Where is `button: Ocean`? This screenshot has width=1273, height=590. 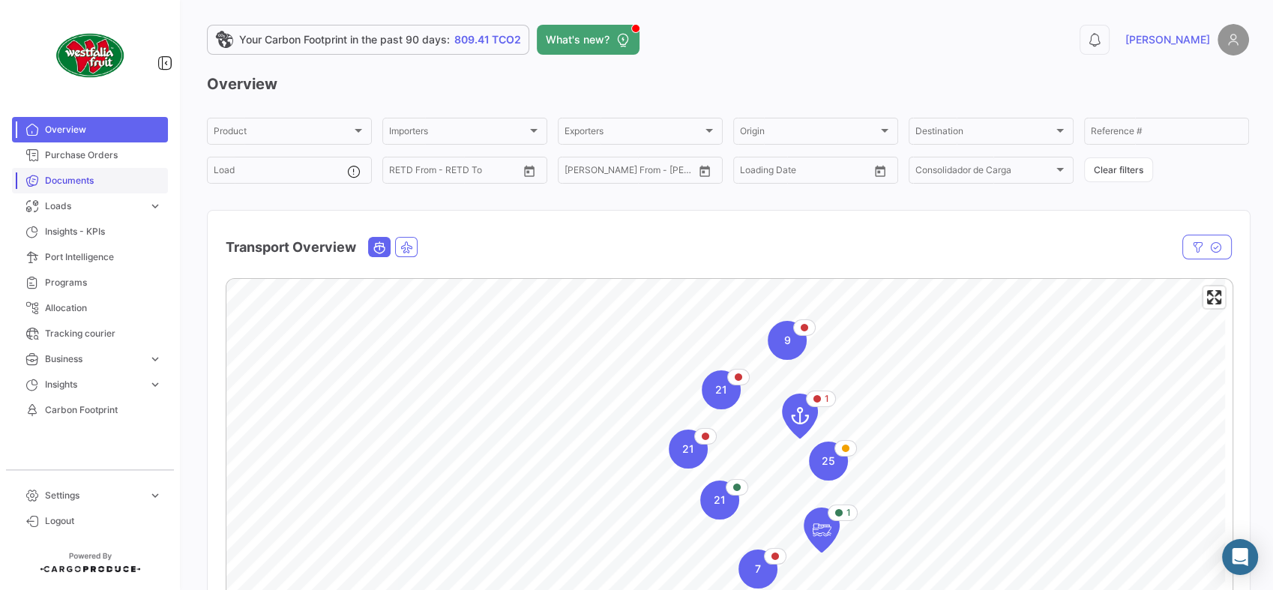
button: Ocean is located at coordinates (379, 247).